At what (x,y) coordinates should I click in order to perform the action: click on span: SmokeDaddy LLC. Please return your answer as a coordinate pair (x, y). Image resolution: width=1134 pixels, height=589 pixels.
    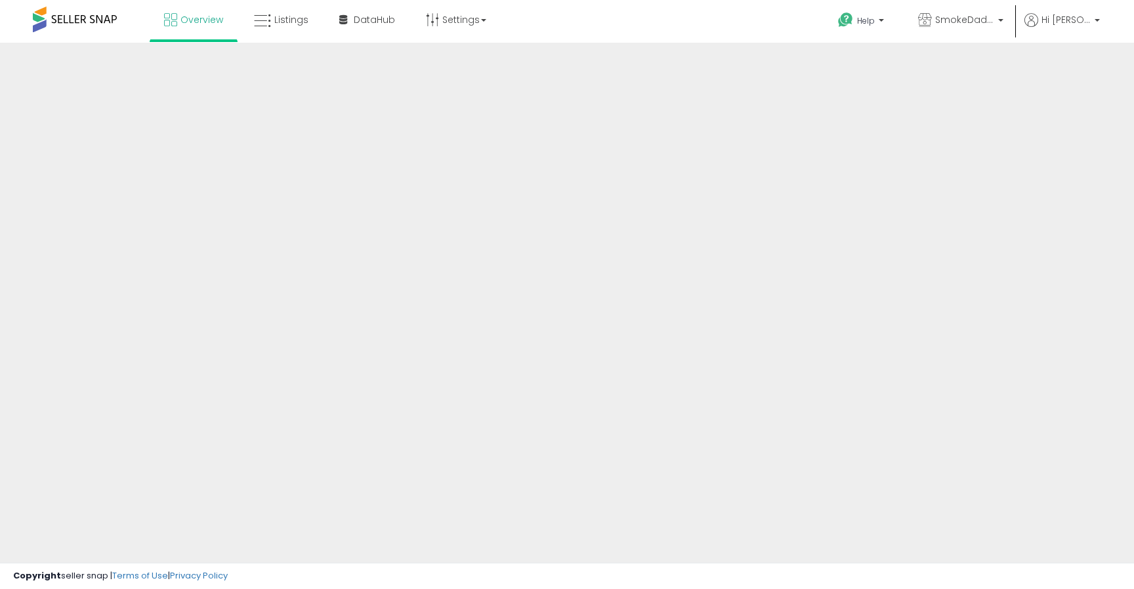
    Looking at the image, I should click on (965, 20).